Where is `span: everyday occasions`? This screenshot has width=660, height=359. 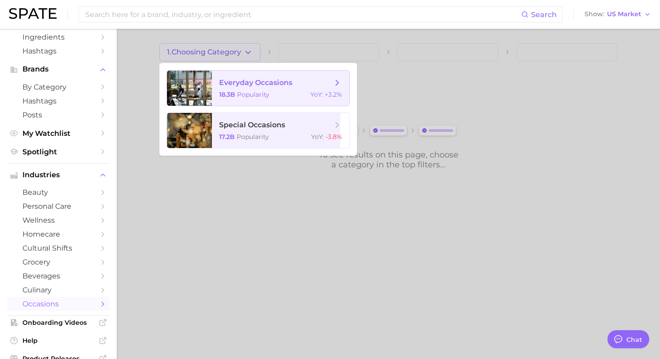 span: everyday occasions is located at coordinates (256, 82).